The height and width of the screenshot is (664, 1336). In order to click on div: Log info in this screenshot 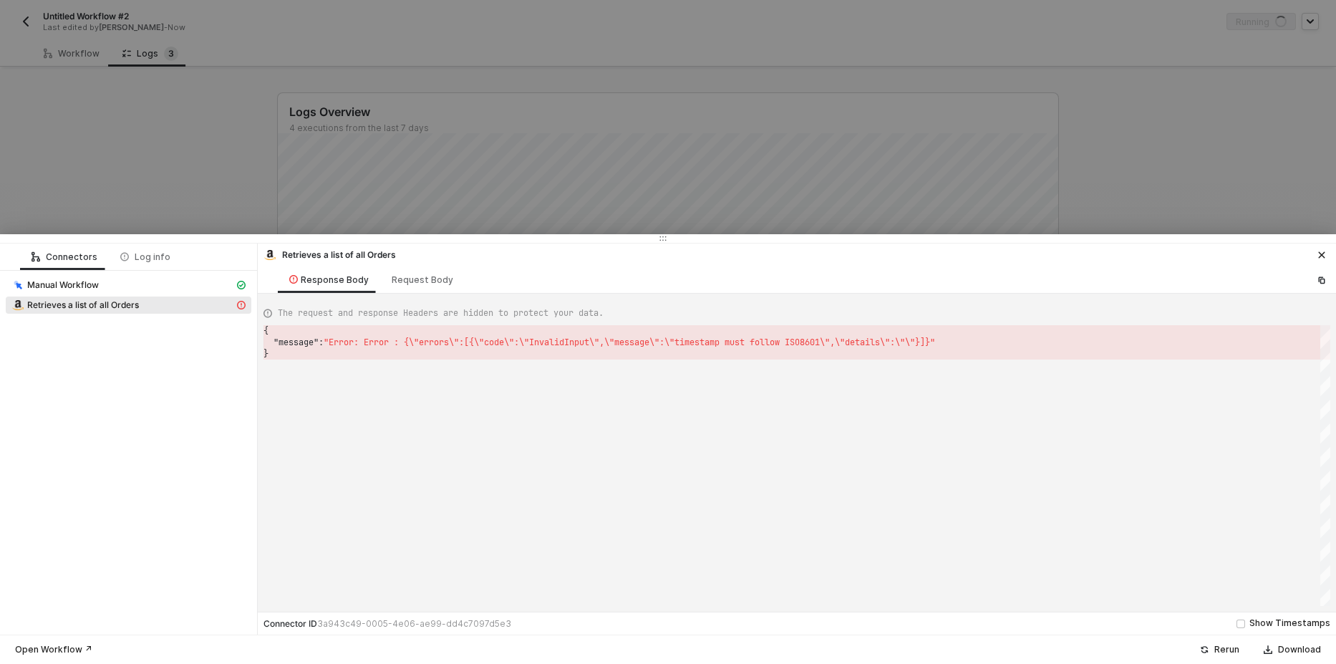, I will do `click(145, 257)`.